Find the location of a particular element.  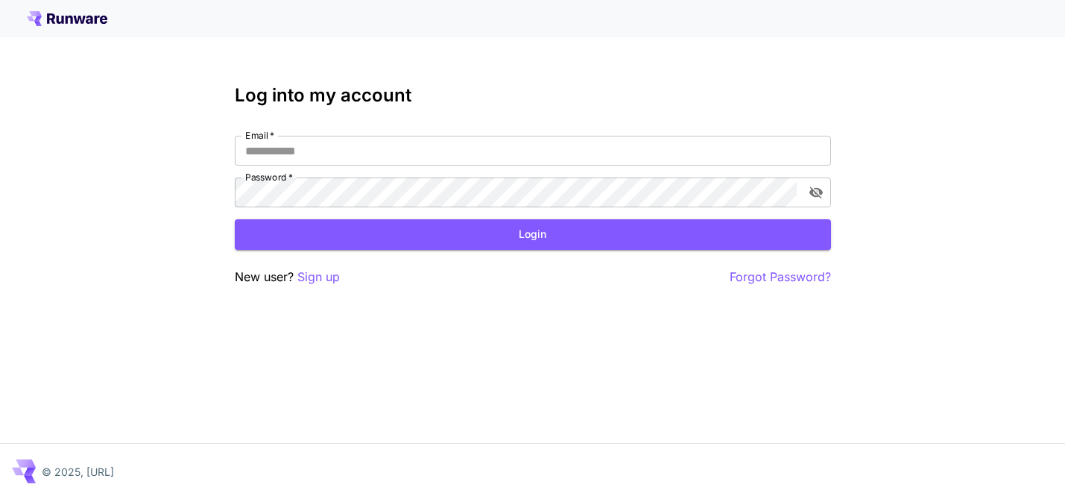

button: Forgot Password? is located at coordinates (780, 277).